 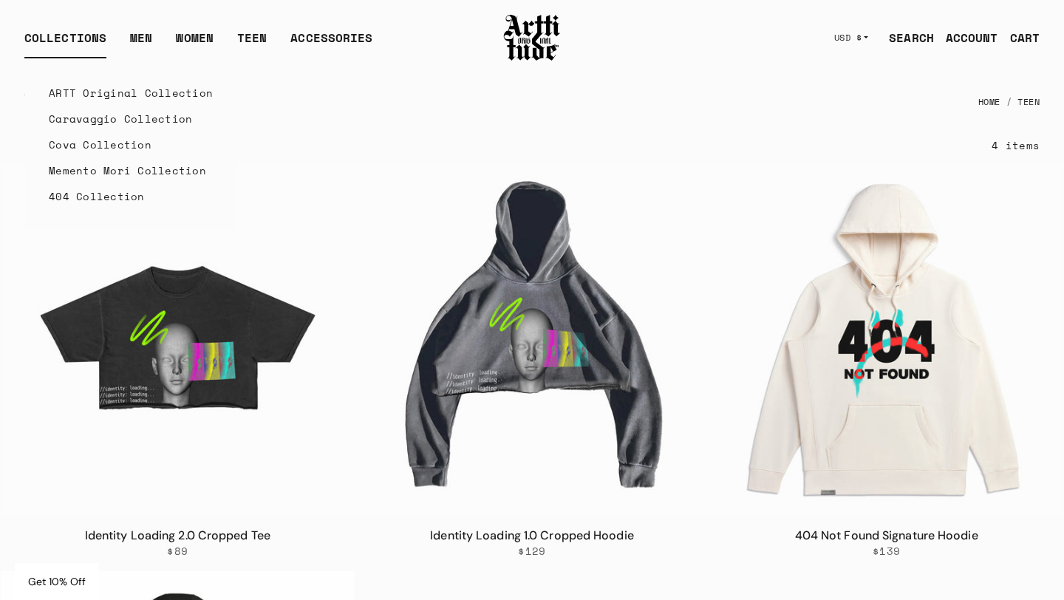 I want to click on span: $139, so click(x=886, y=551).